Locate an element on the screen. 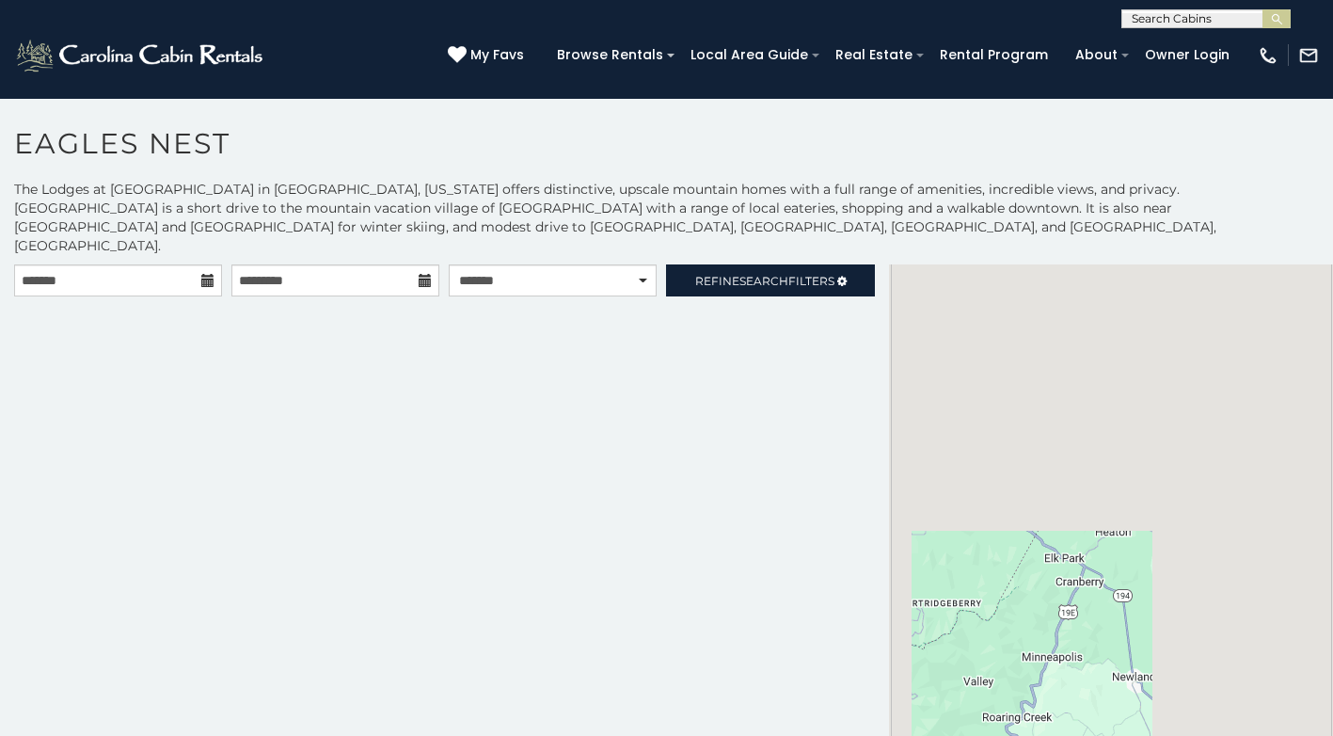  a: Local Area Guide is located at coordinates (749, 55).